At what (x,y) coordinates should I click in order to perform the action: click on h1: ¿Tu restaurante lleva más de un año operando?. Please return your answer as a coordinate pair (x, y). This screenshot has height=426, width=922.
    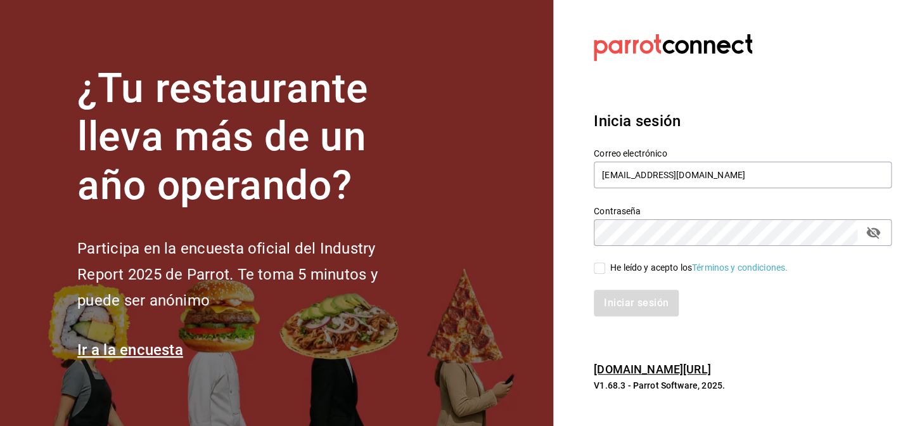
    Looking at the image, I should click on (248, 137).